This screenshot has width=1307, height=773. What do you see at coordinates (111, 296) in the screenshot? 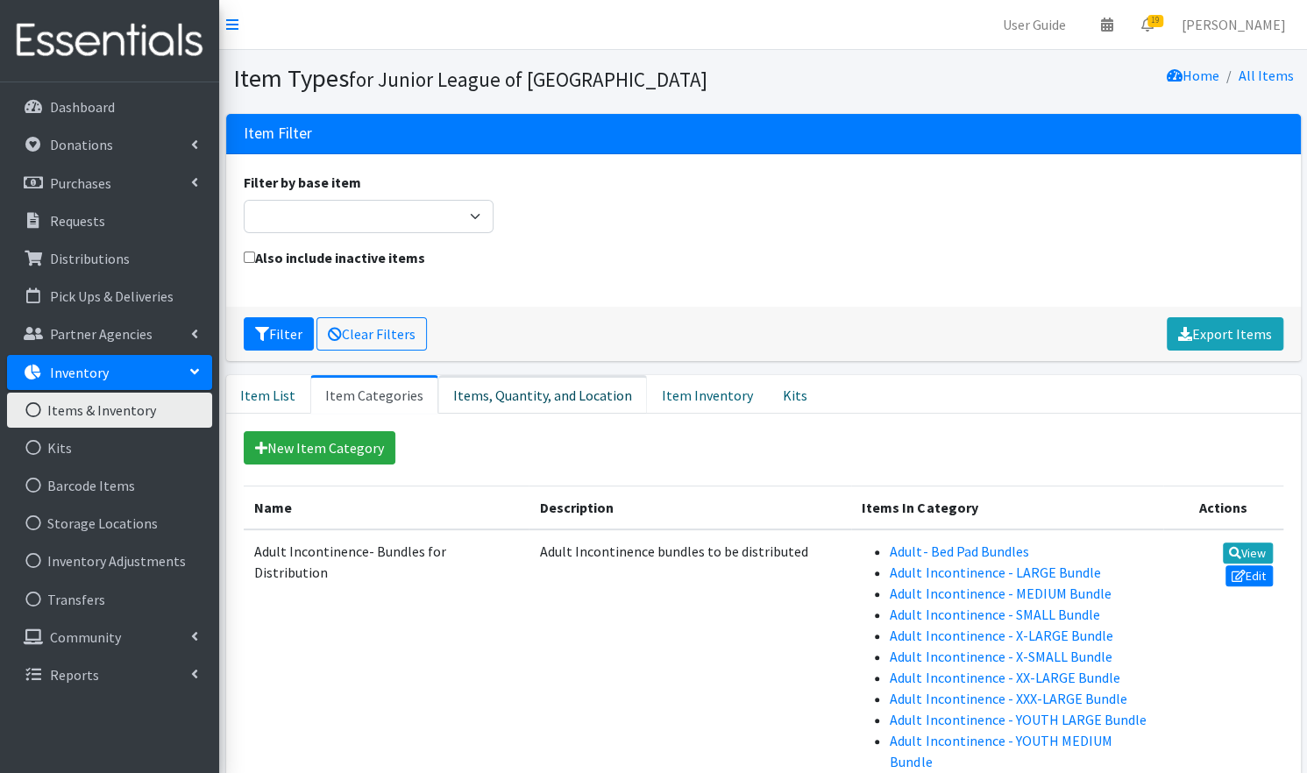
I see `p: Pick Ups & Deliveries` at bounding box center [111, 296].